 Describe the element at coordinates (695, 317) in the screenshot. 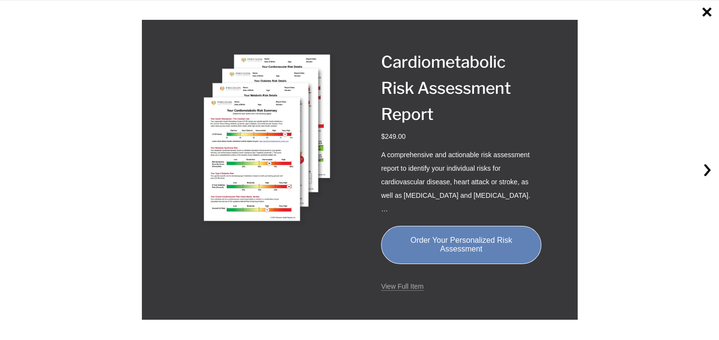

I see `div: Chat Widget` at that location.